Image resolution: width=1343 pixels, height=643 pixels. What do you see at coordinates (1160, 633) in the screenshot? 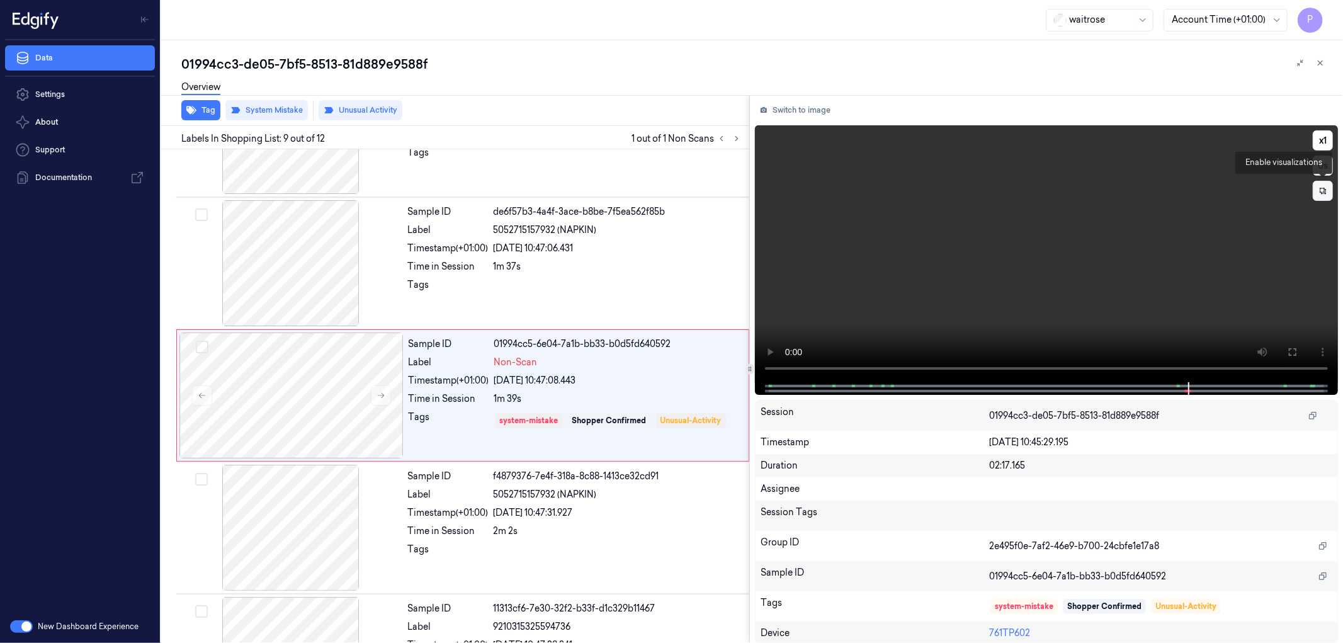
I see `div: 761TP602` at bounding box center [1160, 633].